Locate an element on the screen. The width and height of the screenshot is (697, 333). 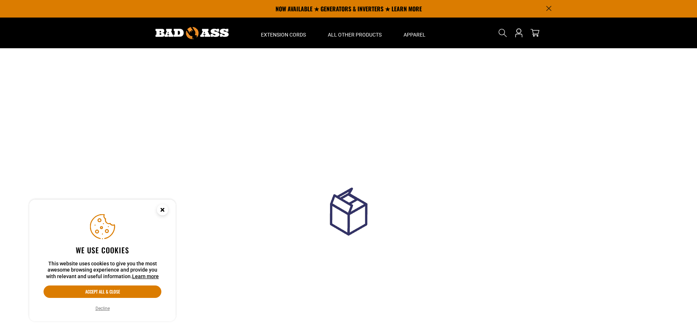
summary: Extension Cords is located at coordinates (283, 33).